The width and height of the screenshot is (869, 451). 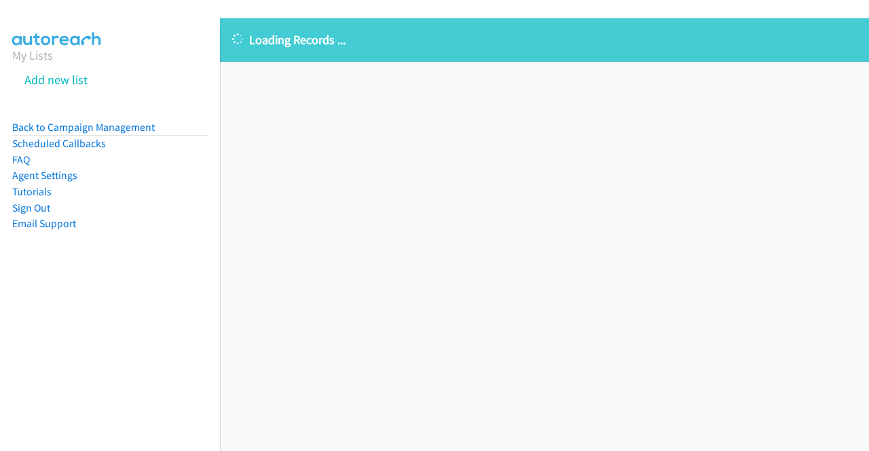 What do you see at coordinates (83, 127) in the screenshot?
I see `a: Back to Campaign Management` at bounding box center [83, 127].